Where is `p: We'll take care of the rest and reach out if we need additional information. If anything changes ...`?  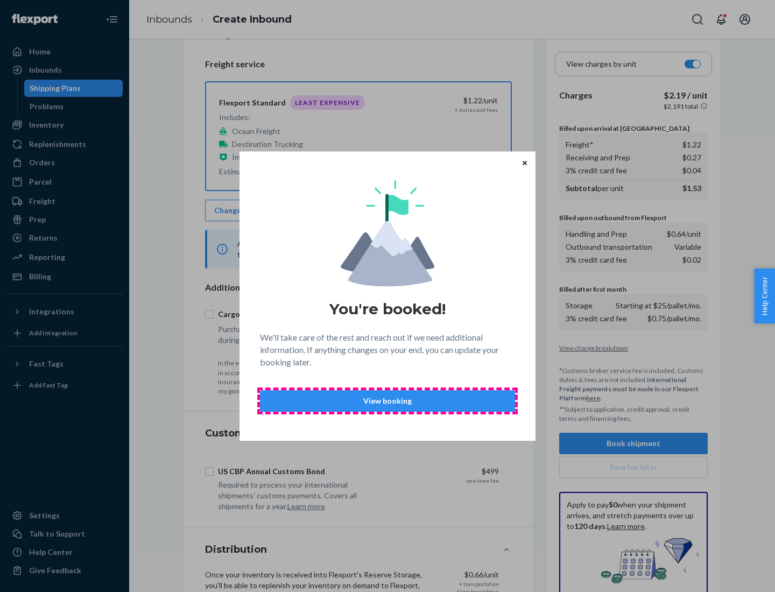 p: We'll take care of the rest and reach out if we need additional information. If anything changes ... is located at coordinates (387, 350).